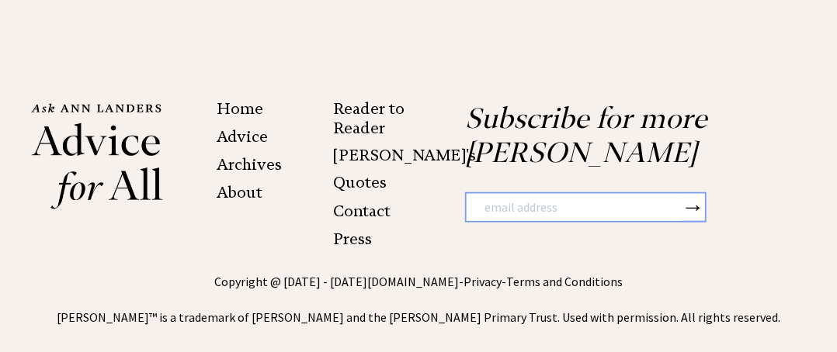  Describe the element at coordinates (250, 165) in the screenshot. I see `a: Archives` at that location.